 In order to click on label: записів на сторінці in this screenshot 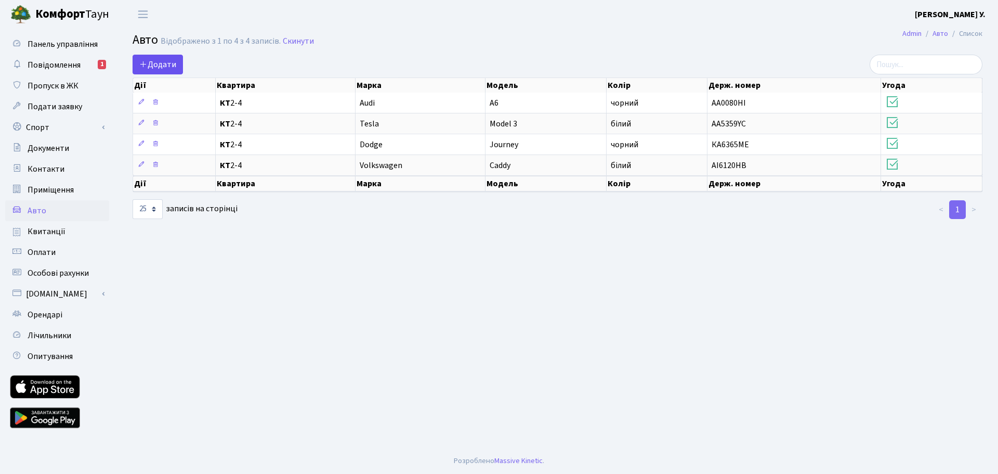, I will do `click(185, 209)`.